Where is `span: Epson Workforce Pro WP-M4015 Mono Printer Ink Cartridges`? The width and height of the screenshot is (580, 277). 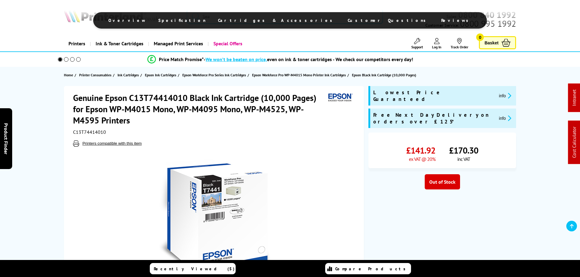 span: Epson Workforce Pro WP-M4015 Mono Printer Ink Cartridges is located at coordinates (299, 75).